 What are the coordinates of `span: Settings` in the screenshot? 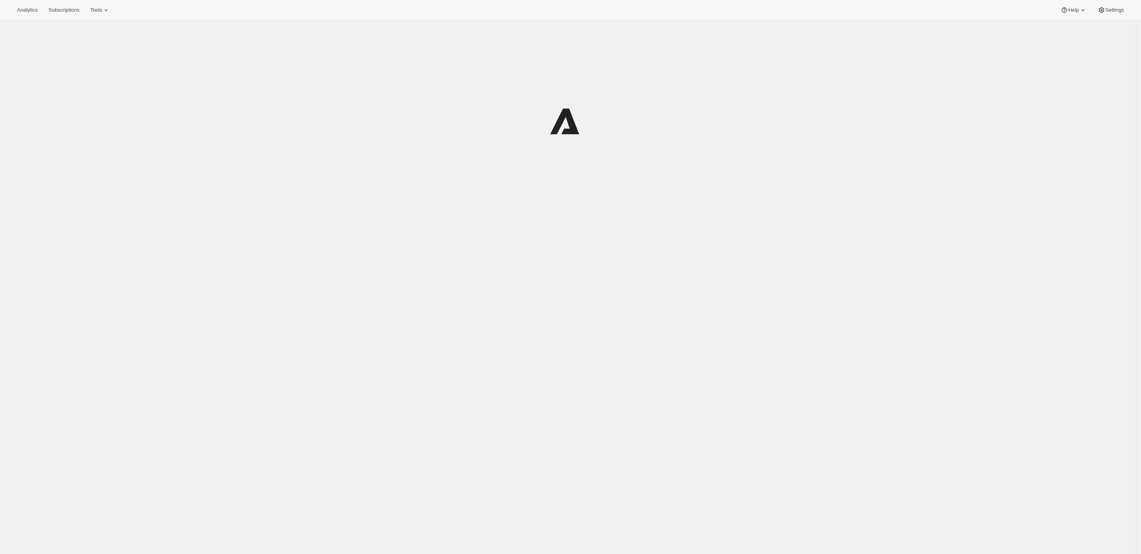 It's located at (1115, 10).